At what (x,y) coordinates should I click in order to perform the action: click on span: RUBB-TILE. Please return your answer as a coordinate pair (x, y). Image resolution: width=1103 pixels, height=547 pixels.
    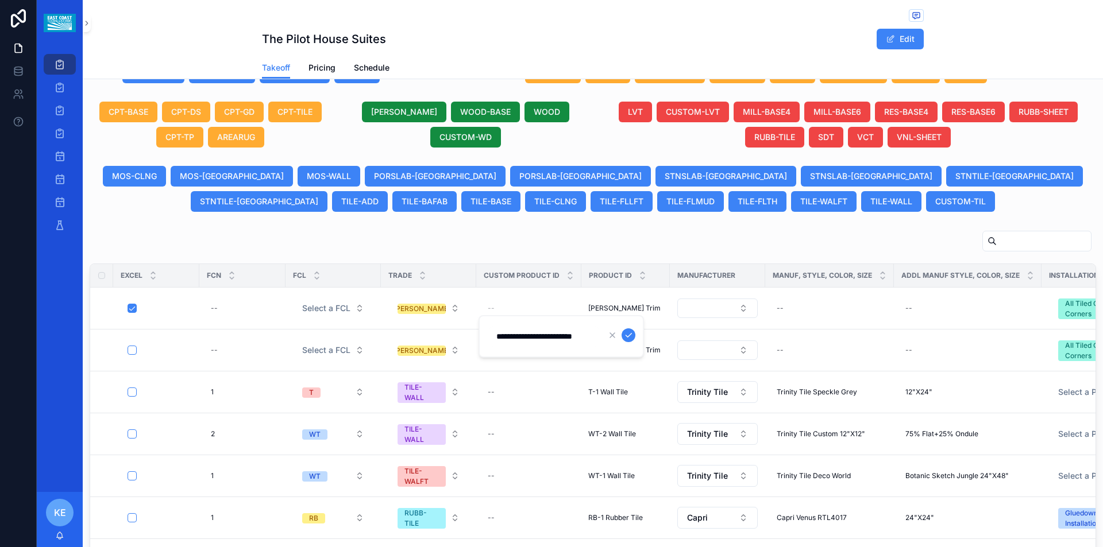
    Looking at the image, I should click on (774, 137).